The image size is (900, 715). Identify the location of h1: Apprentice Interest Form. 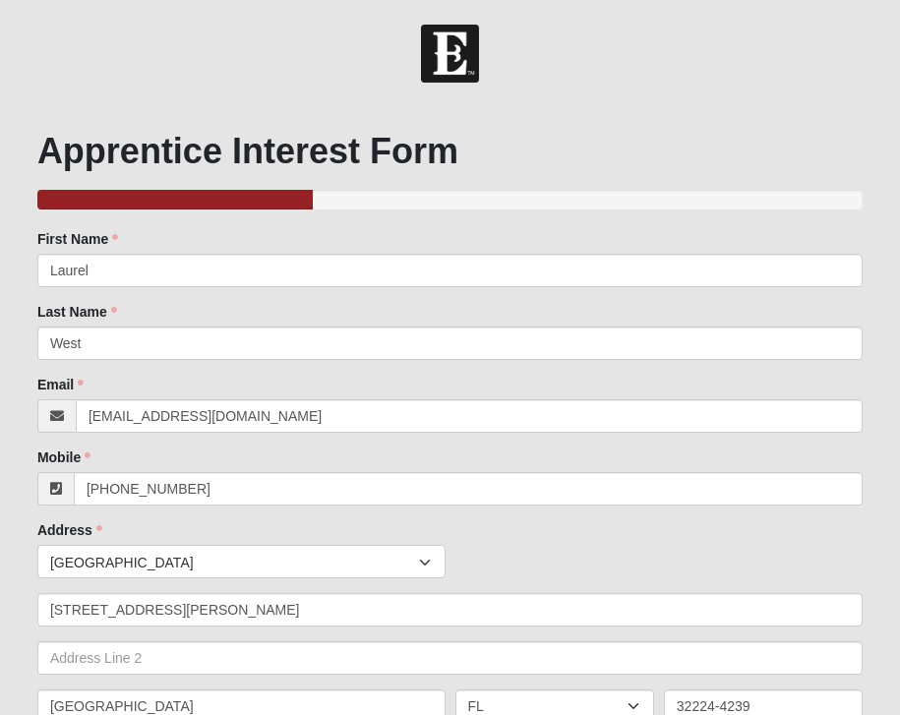
(449, 150).